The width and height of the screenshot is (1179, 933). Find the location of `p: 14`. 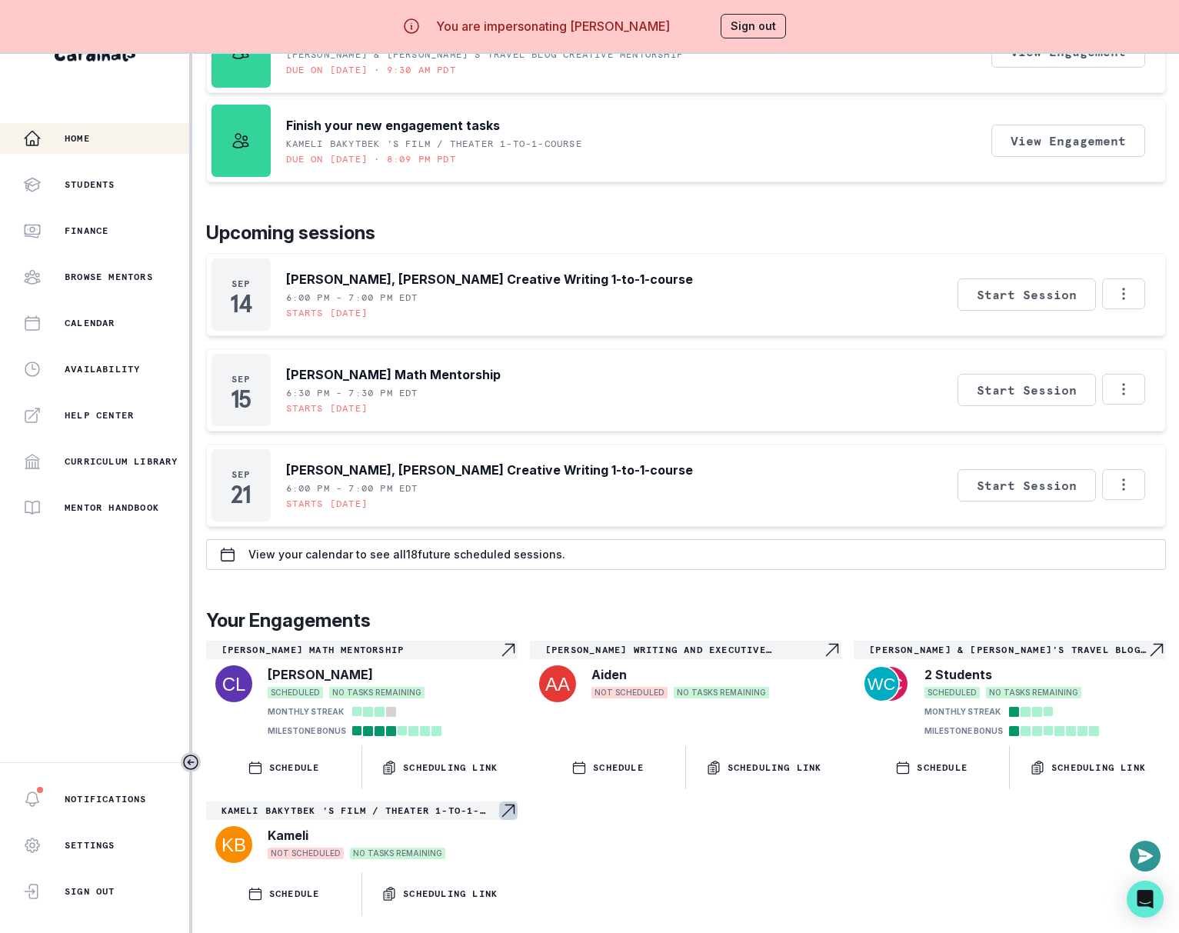

p: 14 is located at coordinates (240, 304).